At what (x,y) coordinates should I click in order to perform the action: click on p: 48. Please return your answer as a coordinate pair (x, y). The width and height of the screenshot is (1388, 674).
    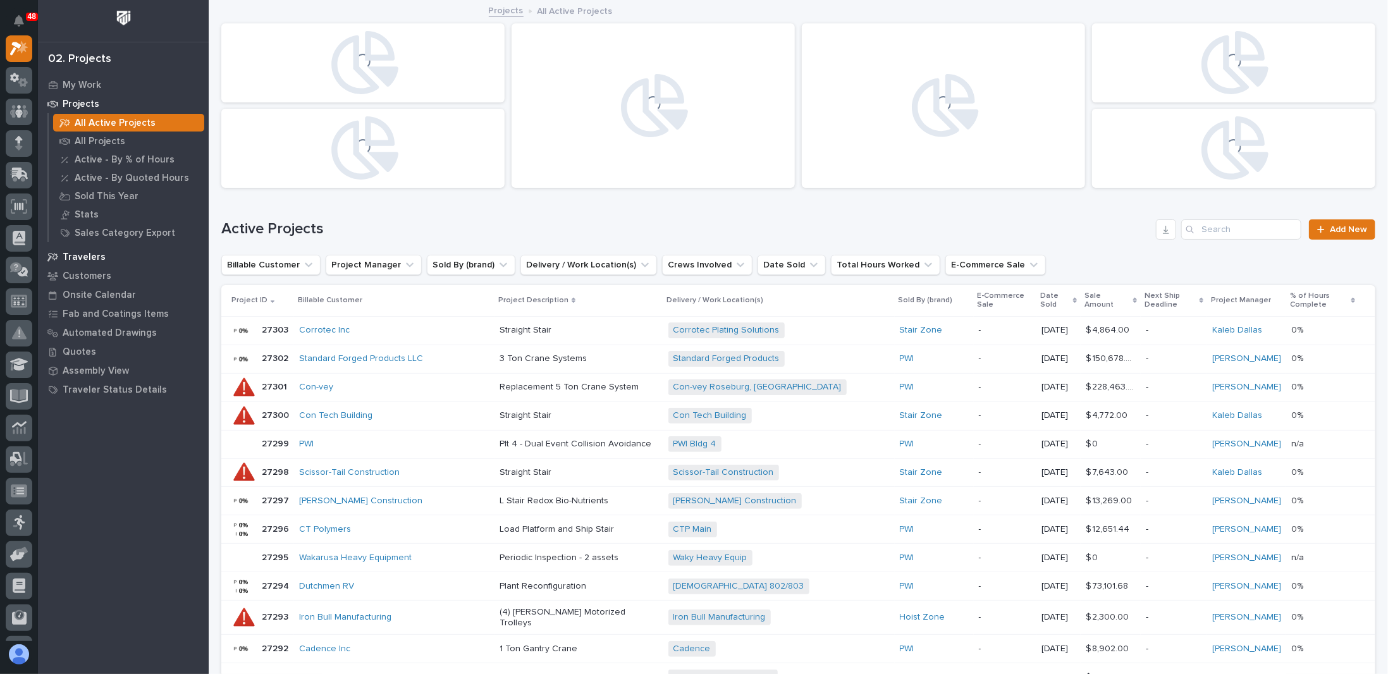
    Looking at the image, I should click on (32, 16).